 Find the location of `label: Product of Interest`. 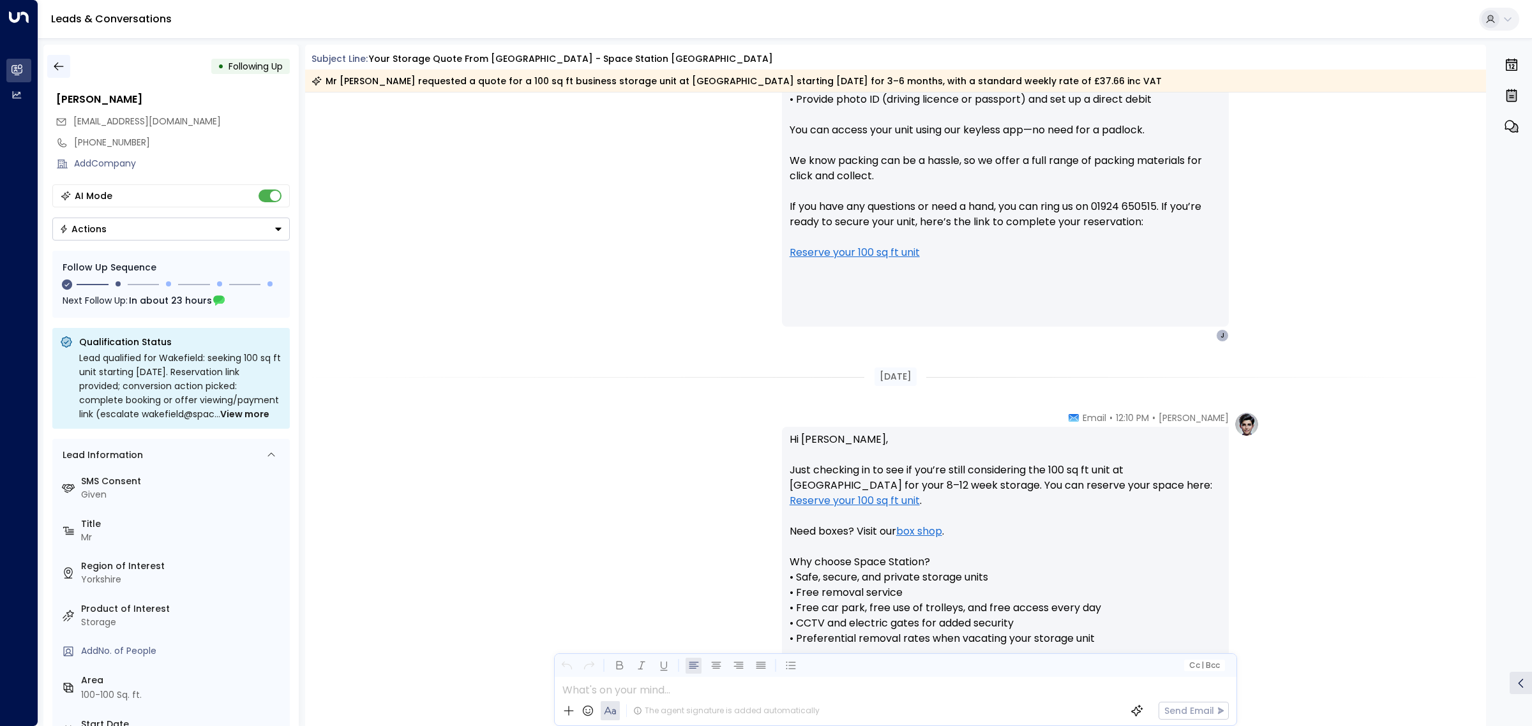

label: Product of Interest is located at coordinates (183, 609).